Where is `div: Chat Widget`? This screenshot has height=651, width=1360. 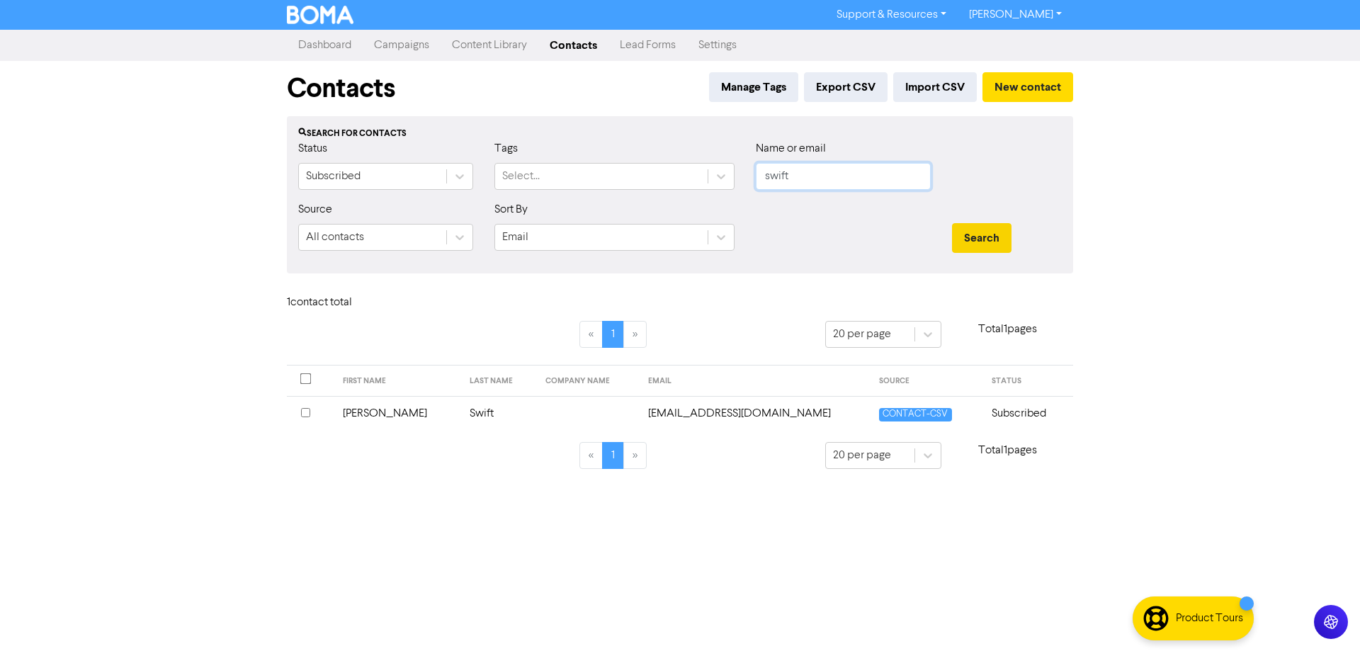
div: Chat Widget is located at coordinates (1325, 617).